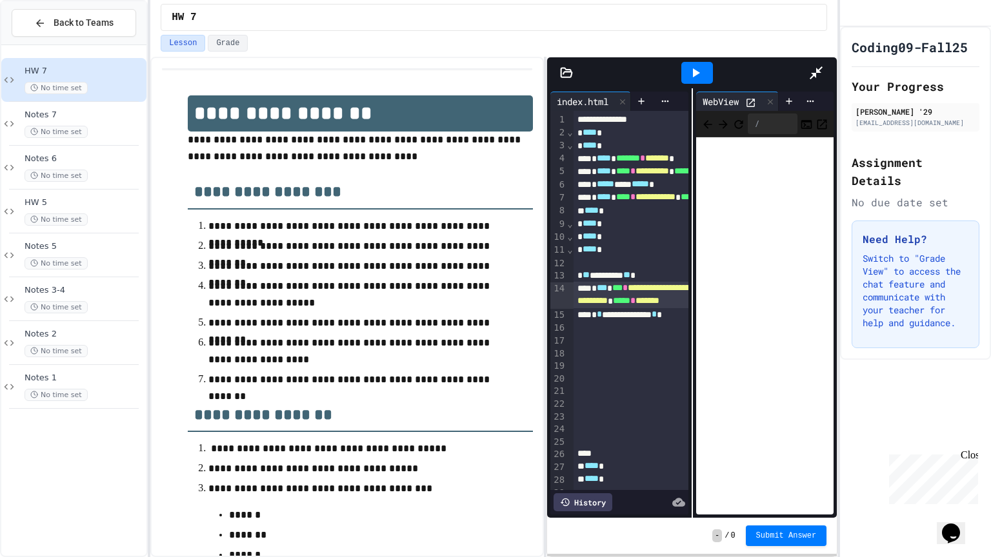 The height and width of the screenshot is (557, 991). I want to click on span: Back, so click(707, 123).